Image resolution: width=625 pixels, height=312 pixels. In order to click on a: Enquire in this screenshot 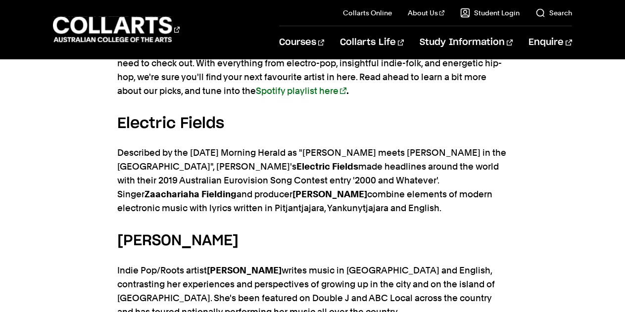, I will do `click(550, 43)`.